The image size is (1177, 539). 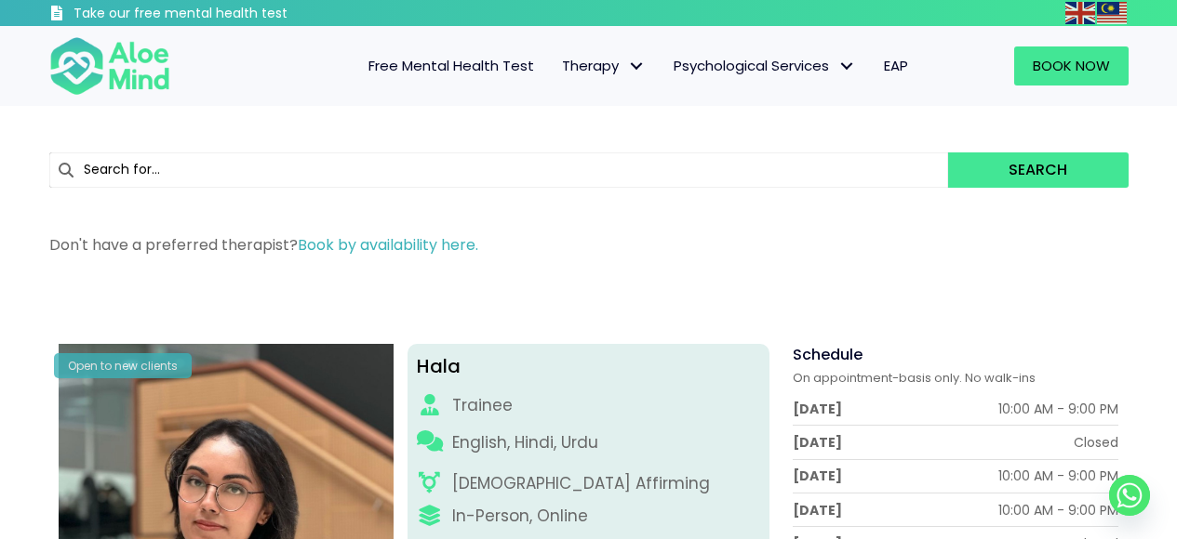 I want to click on a: Free Mental Health Test, so click(x=451, y=66).